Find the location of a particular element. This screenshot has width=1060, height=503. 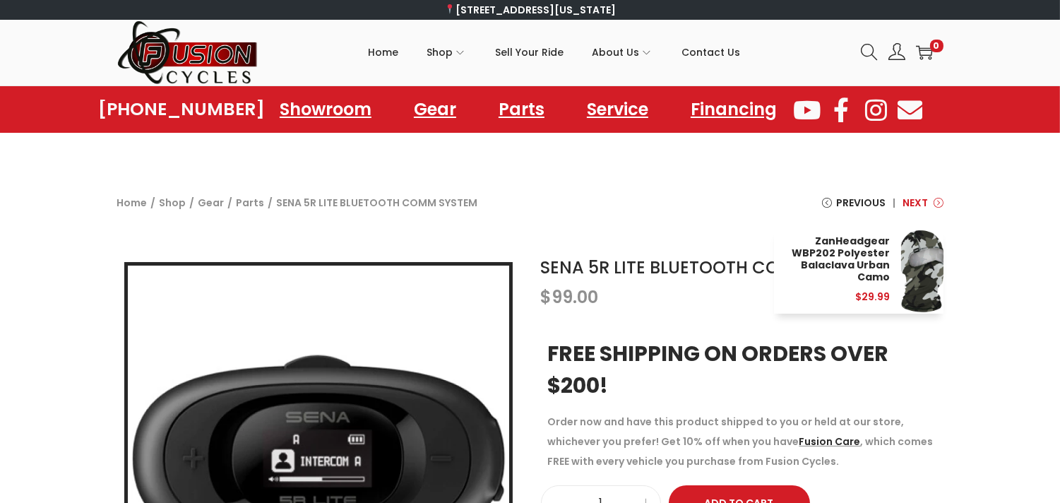

span: Sell Your Ride is located at coordinates (529, 52).